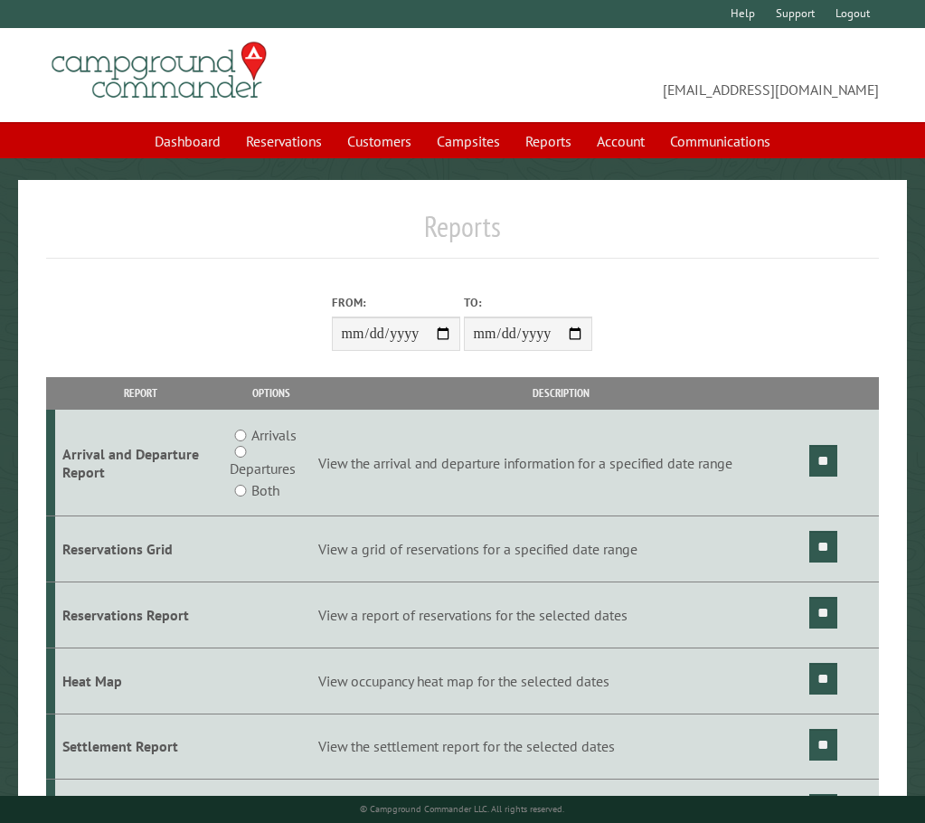  Describe the element at coordinates (548, 141) in the screenshot. I see `a: Reports` at that location.